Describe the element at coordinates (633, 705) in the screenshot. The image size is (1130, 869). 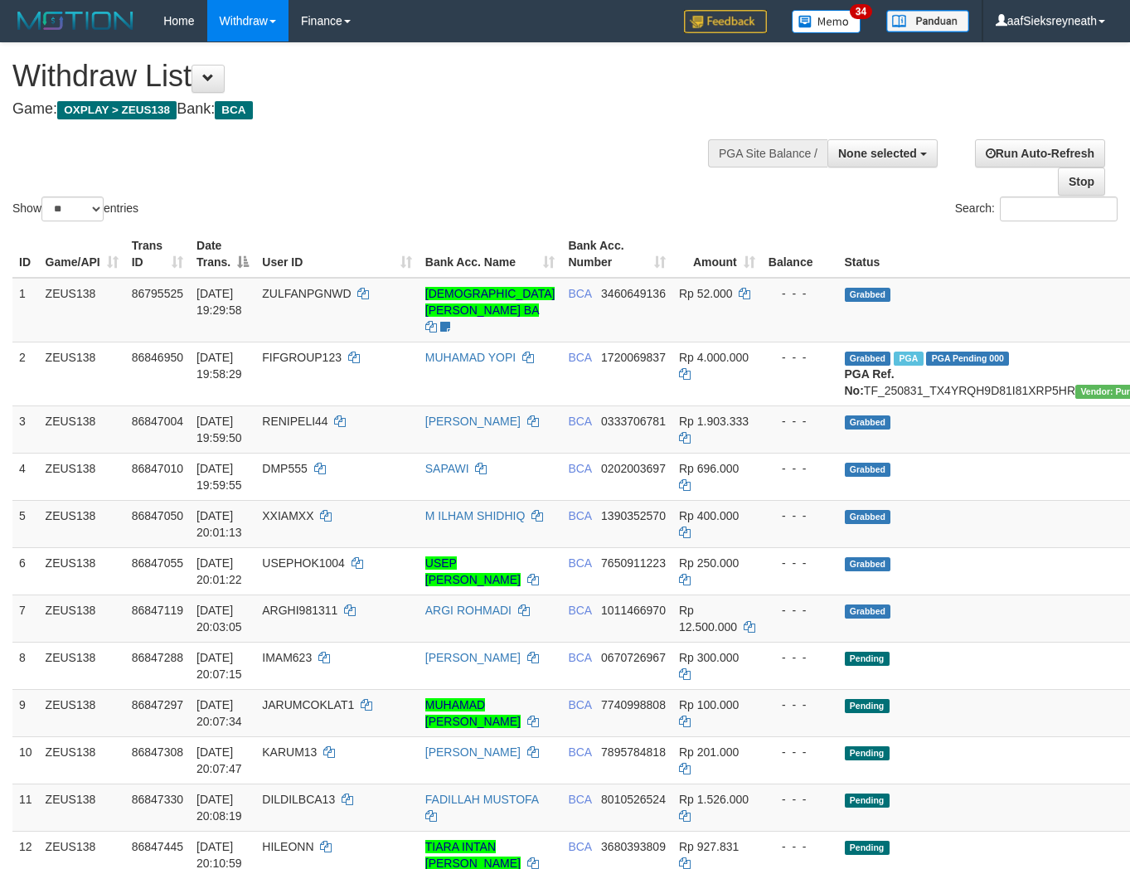
I see `span: Copy 7740998808 to clipboard` at that location.